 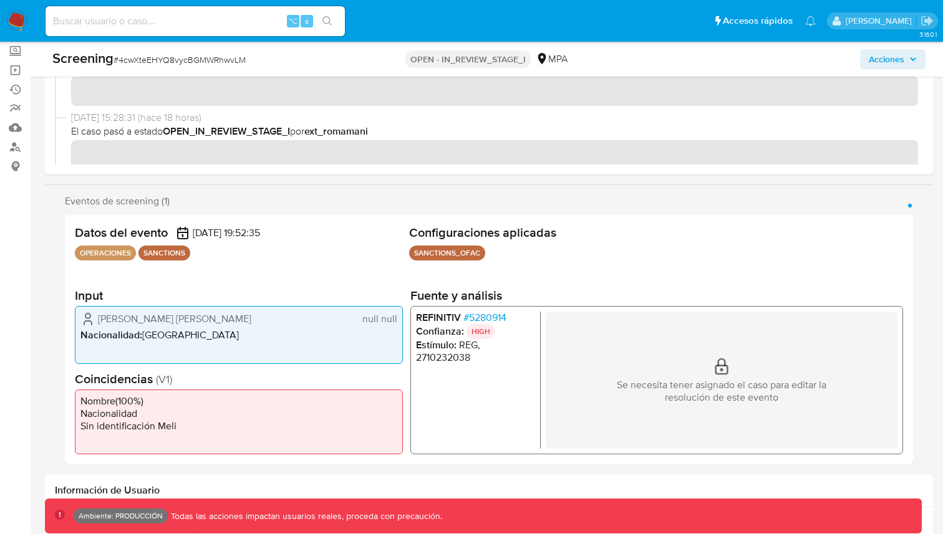 What do you see at coordinates (810, 21) in the screenshot?
I see `a: Notificaciones` at bounding box center [810, 21].